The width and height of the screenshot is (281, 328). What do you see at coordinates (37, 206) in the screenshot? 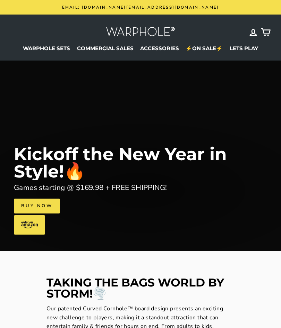
I see `a: Buy Now` at bounding box center [37, 206].